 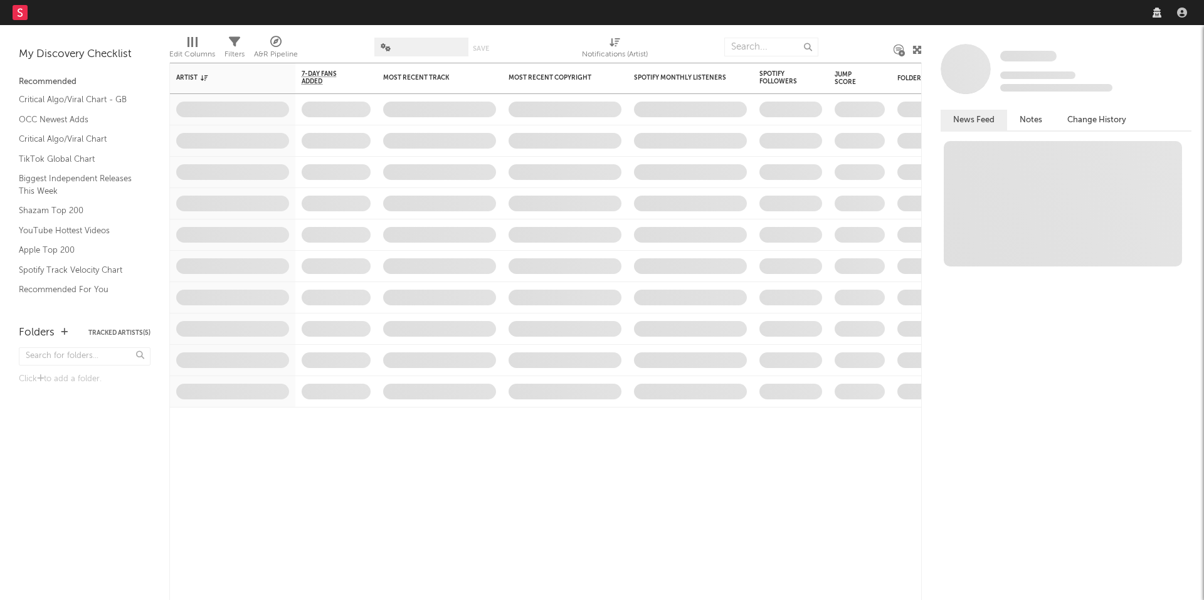 What do you see at coordinates (85, 82) in the screenshot?
I see `div: Recommended` at bounding box center [85, 82].